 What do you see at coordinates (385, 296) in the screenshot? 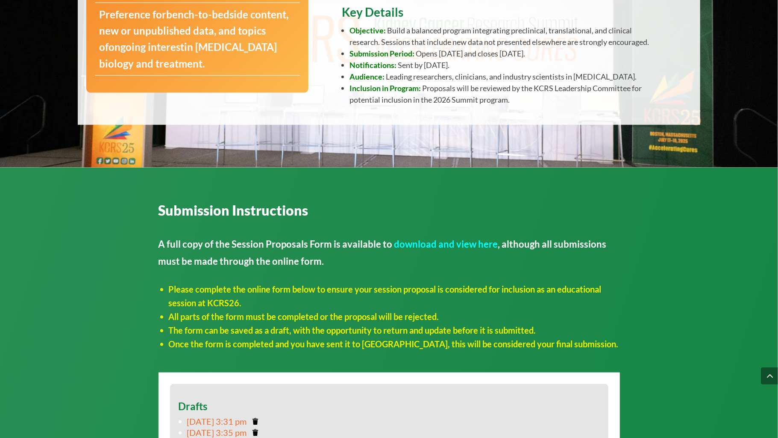
I see `span: Please complete the online form below to ensure your session proposal is considered for inclusion...` at bounding box center [385, 296].